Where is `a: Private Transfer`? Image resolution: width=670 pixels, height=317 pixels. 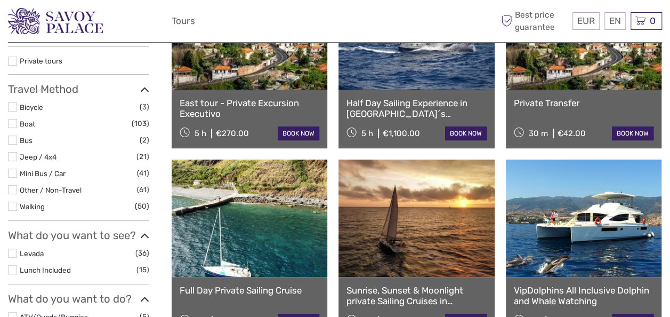 a: Private Transfer is located at coordinates (584, 103).